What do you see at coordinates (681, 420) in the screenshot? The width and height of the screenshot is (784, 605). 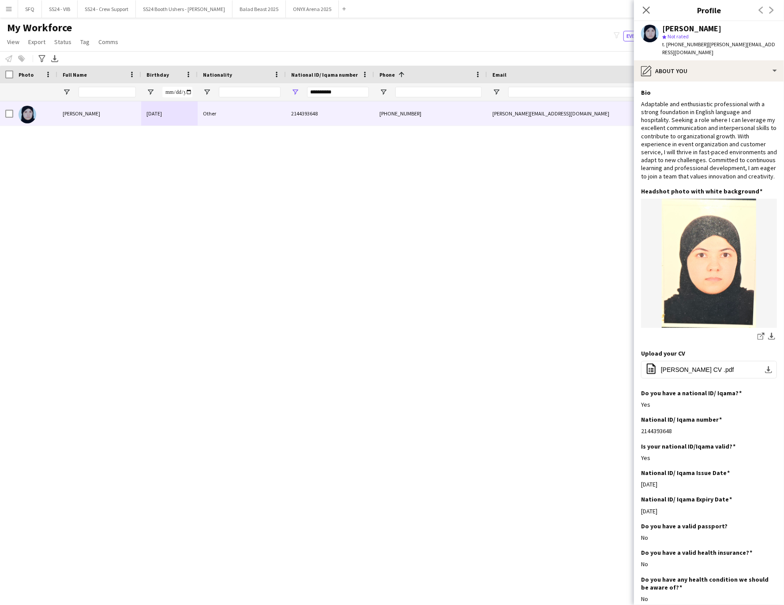 I see `h3: National ID/ Iqama number` at bounding box center [681, 420].